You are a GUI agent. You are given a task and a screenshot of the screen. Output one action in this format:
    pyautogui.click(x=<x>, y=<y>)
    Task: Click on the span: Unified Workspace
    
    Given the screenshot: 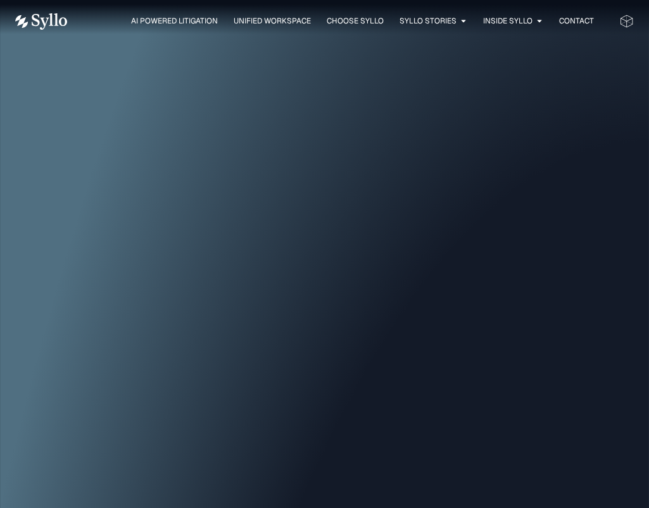 What is the action you would take?
    pyautogui.click(x=272, y=21)
    